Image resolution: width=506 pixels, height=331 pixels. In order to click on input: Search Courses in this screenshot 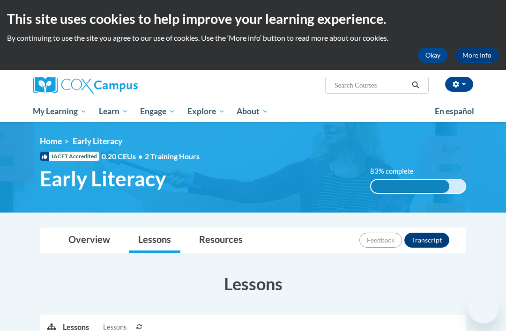, I will do `click(371, 85)`.